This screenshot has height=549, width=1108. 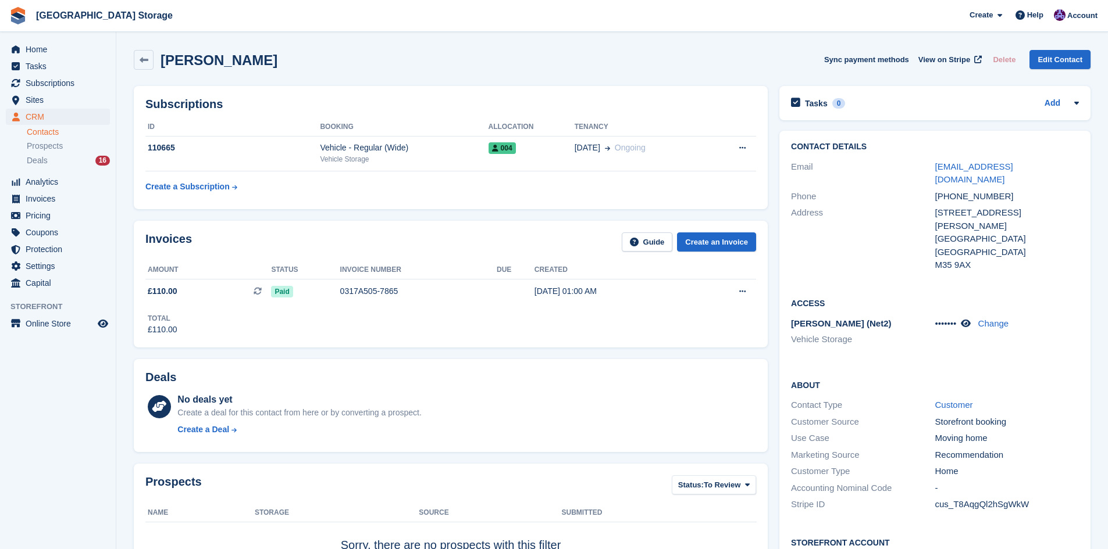 What do you see at coordinates (18, 16) in the screenshot?
I see `img: stora-icon-8386f47178a22dfd0bd8f6a31ec36ba5ce8667c1dd55bd0f319d3a0aa187defe.svg` at bounding box center [18, 16].